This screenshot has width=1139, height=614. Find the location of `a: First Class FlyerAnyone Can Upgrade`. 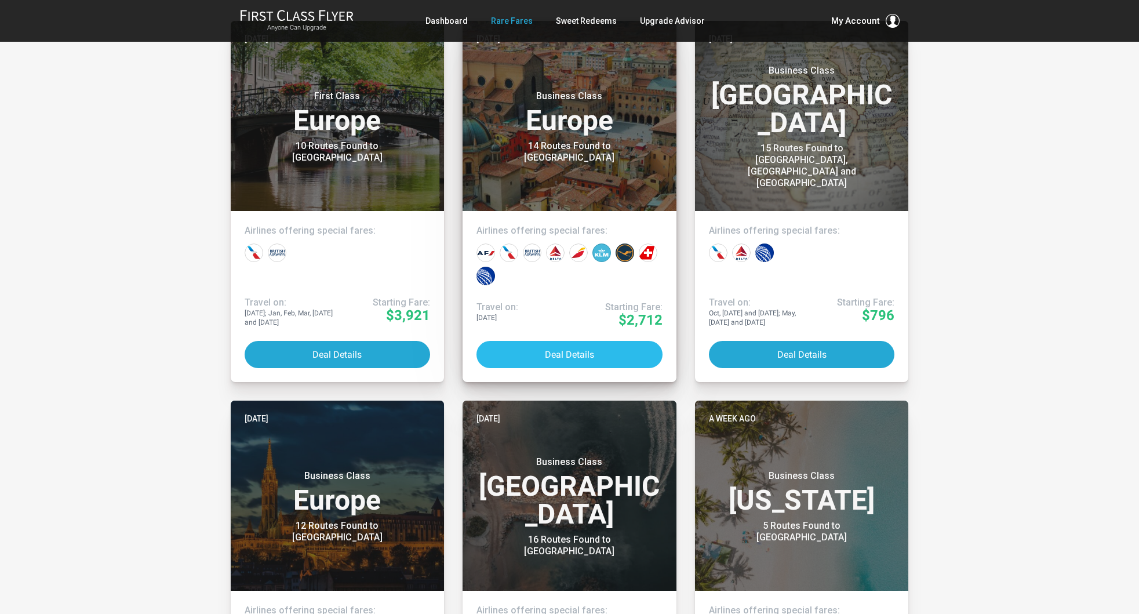

a: First Class FlyerAnyone Can Upgrade is located at coordinates (297, 21).